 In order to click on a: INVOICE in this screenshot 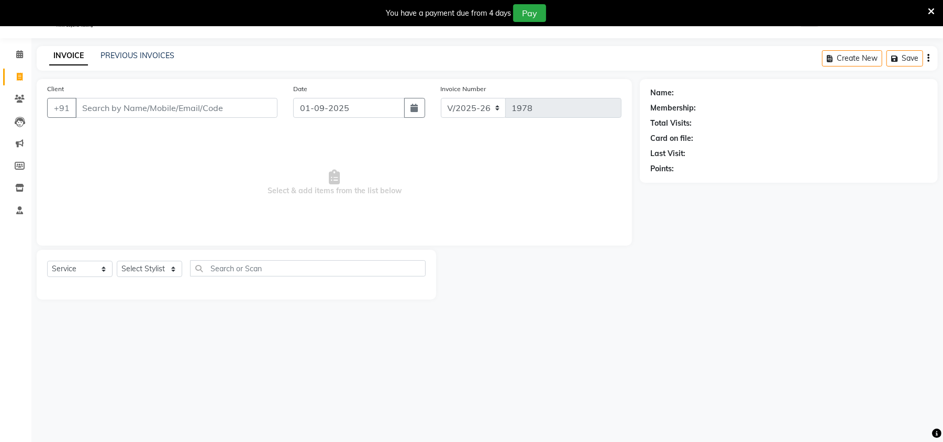, I will do `click(69, 56)`.